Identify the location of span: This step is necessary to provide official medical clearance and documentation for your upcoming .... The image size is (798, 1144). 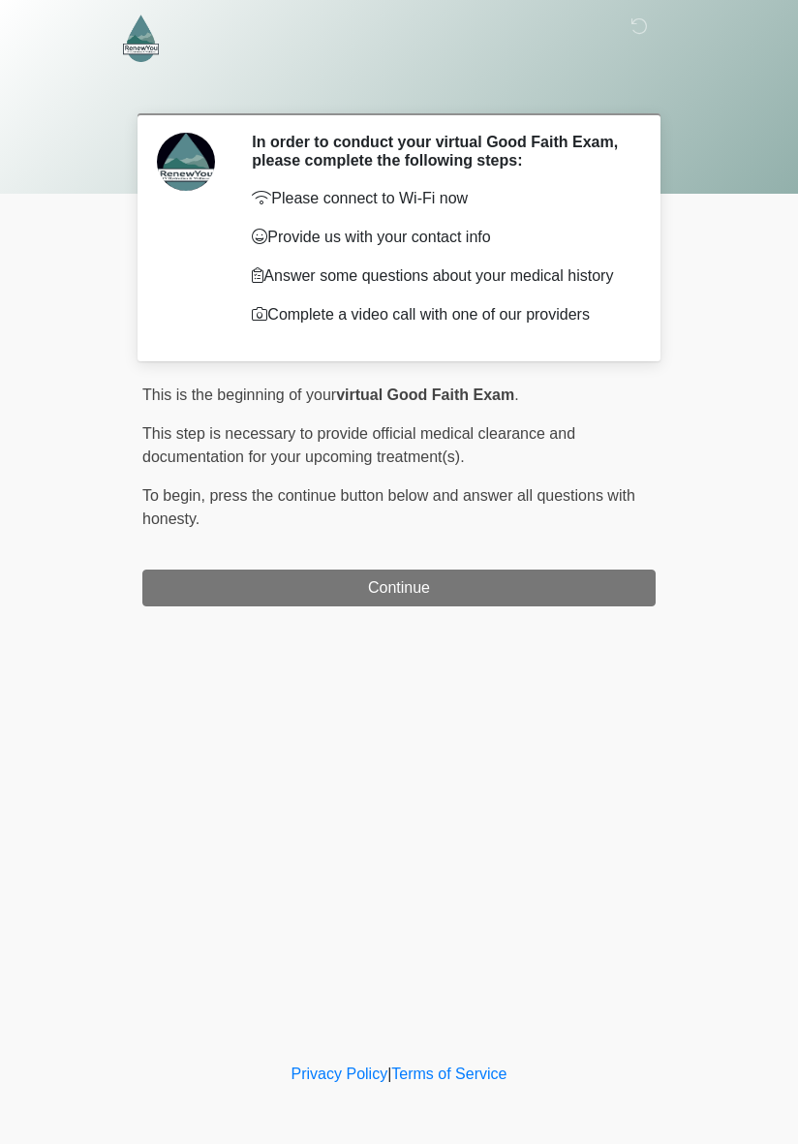
(358, 445).